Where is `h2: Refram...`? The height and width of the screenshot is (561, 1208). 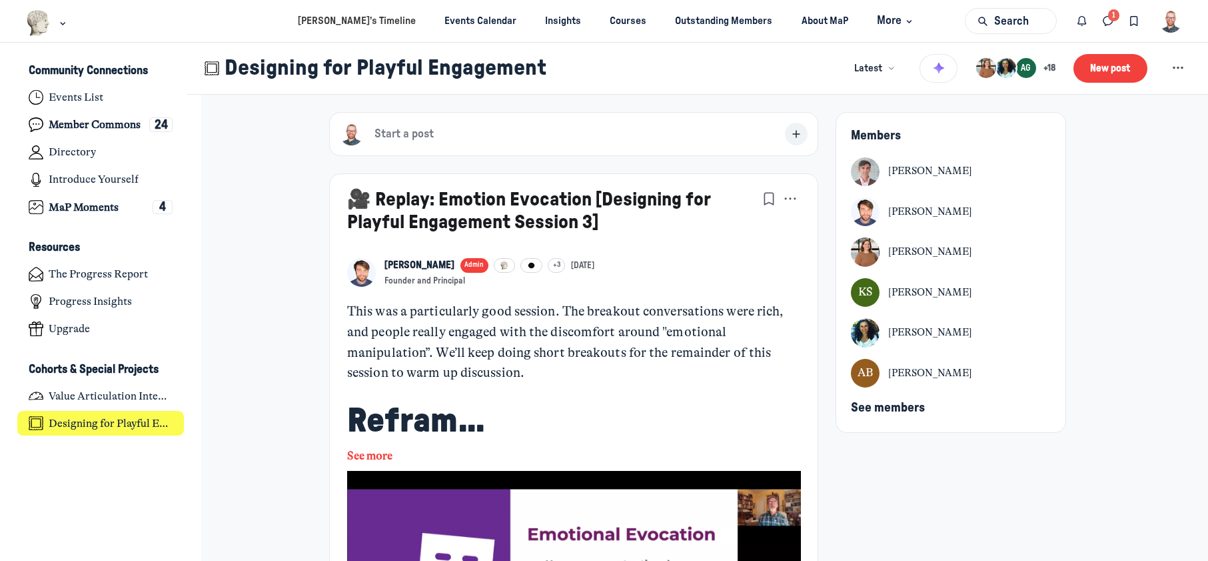 h2: Refram... is located at coordinates (574, 421).